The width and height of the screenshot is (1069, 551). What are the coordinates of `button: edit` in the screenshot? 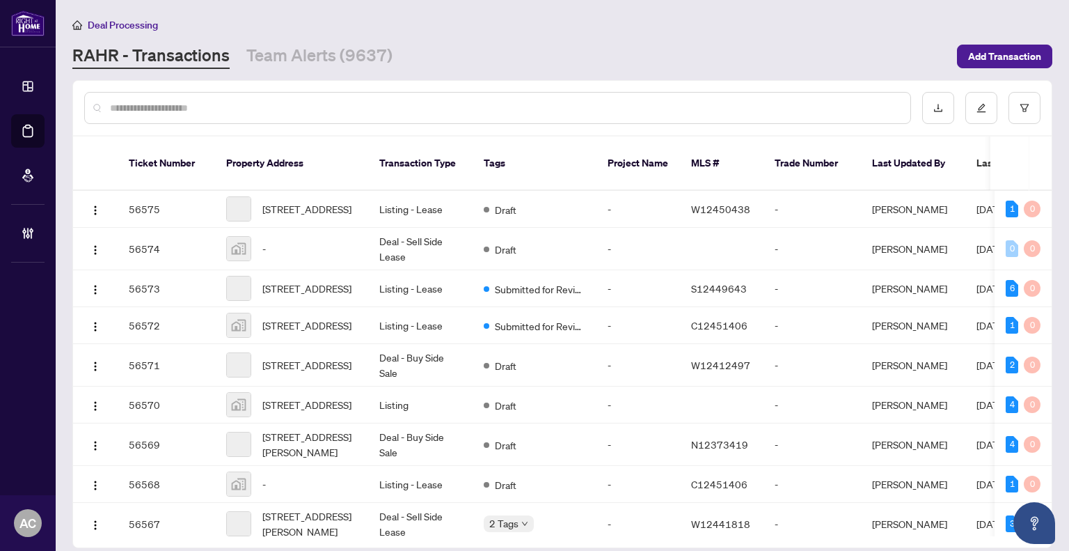 It's located at (981, 108).